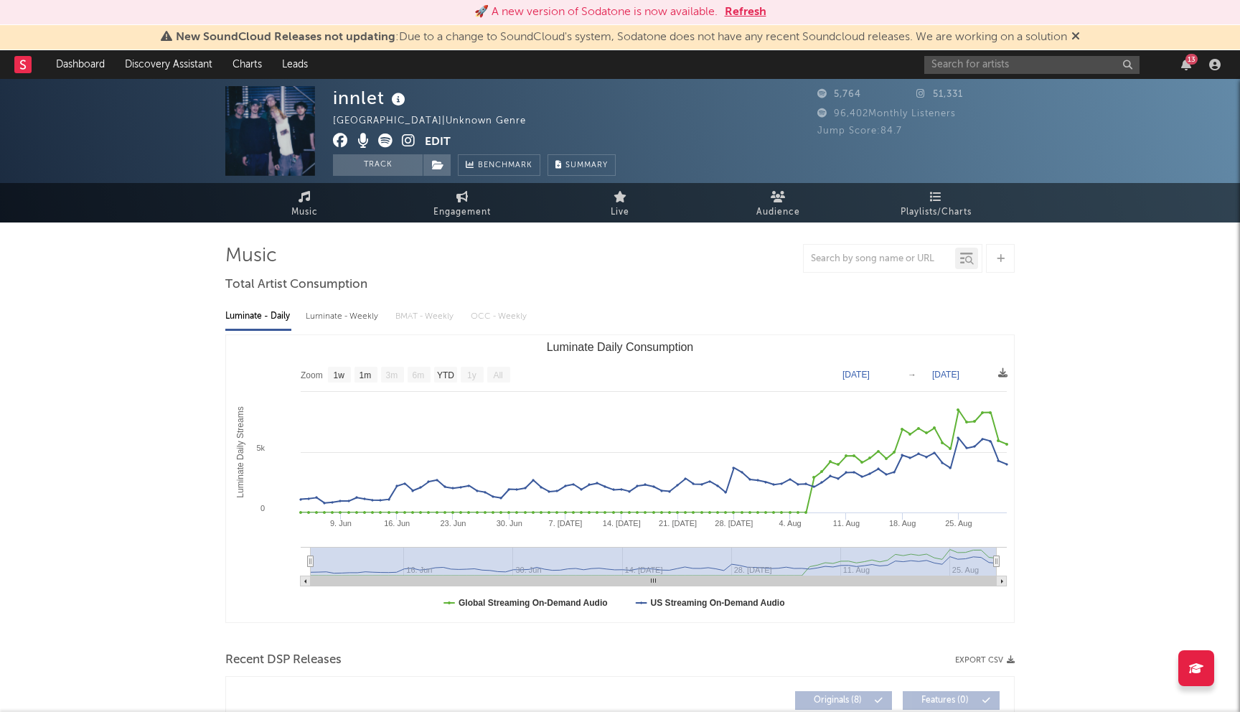 The width and height of the screenshot is (1240, 712). Describe the element at coordinates (839, 94) in the screenshot. I see `span: 5,764` at that location.